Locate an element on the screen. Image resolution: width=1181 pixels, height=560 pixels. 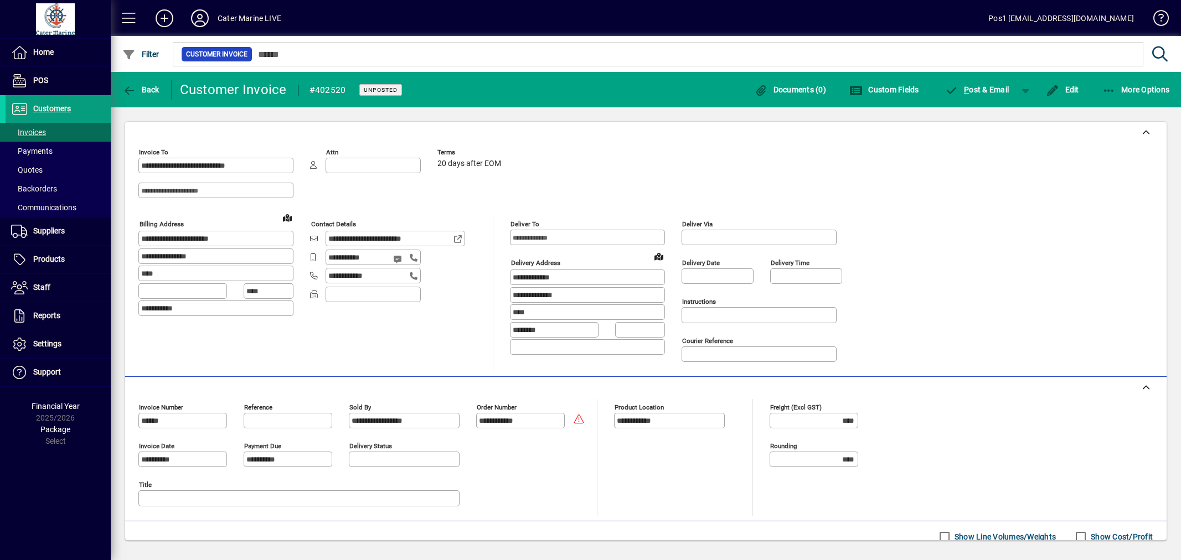
span: Terms is located at coordinates (471, 152).